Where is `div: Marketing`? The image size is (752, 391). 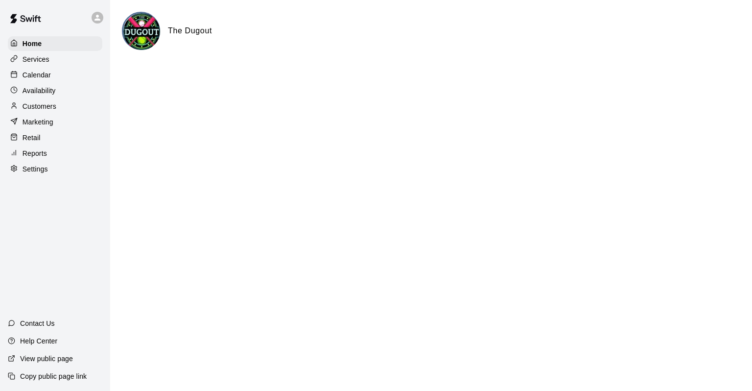 div: Marketing is located at coordinates (55, 122).